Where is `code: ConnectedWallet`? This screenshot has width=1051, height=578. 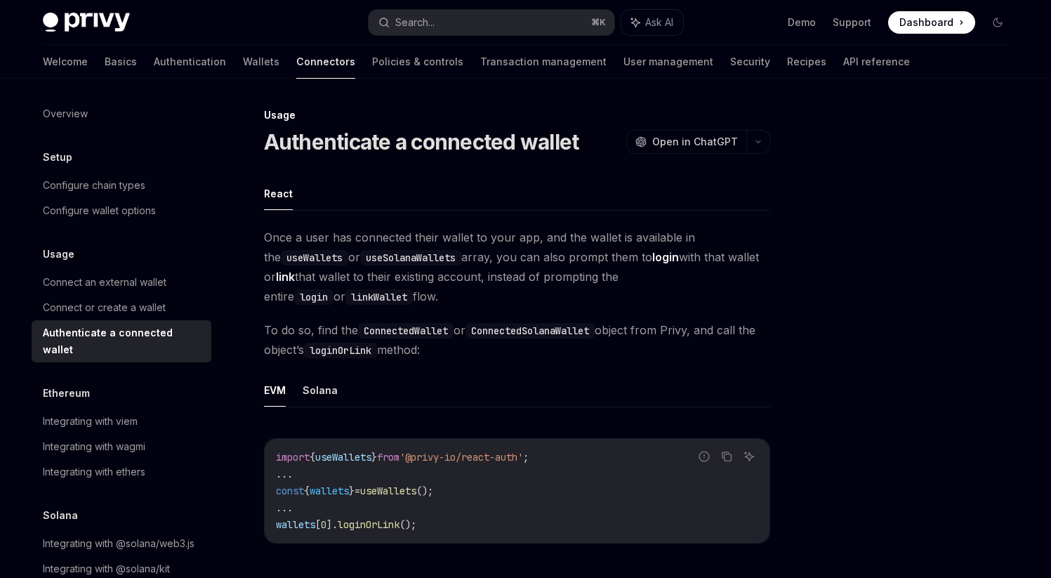 code: ConnectedWallet is located at coordinates (406, 331).